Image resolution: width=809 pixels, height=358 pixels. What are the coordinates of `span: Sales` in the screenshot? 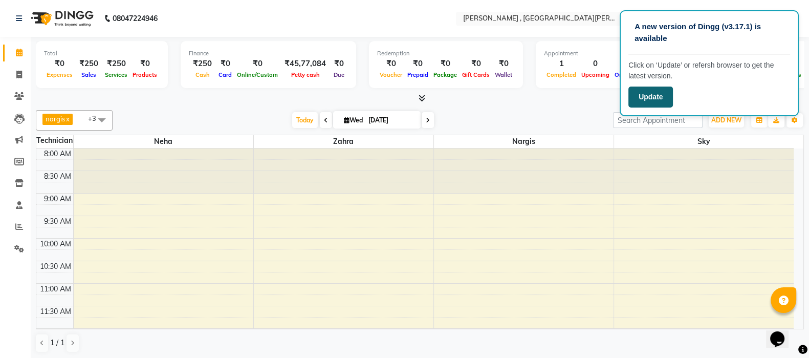 It's located at (89, 75).